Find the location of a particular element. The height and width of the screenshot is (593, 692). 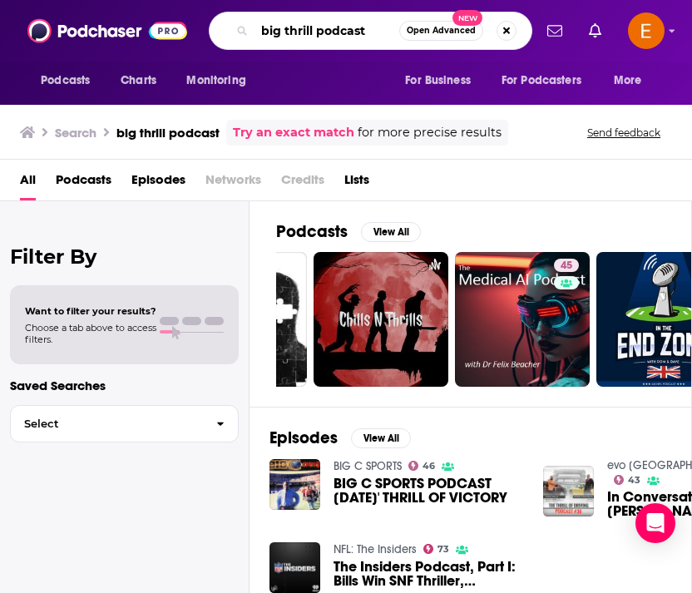

img: In Conversation with Jatin Ahuja, MD and Owner Big Boy Toyz |Thrill of Driving Podcast 36 is located at coordinates (568, 491).